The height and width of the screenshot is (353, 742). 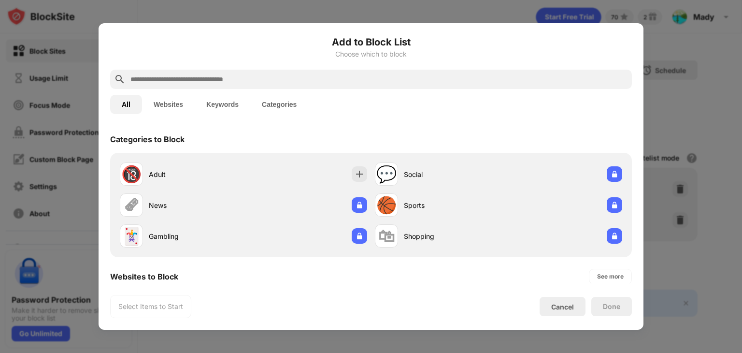 What do you see at coordinates (144, 276) in the screenshot?
I see `div: Websites to Block` at bounding box center [144, 276].